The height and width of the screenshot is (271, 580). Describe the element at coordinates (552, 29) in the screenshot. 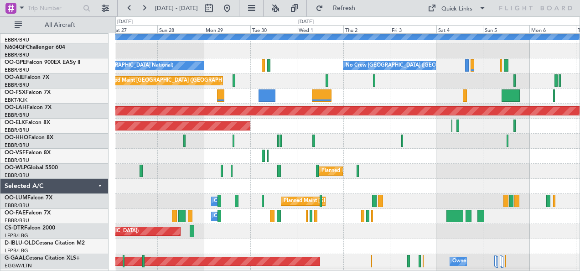

I see `div: Mon 6` at that location.